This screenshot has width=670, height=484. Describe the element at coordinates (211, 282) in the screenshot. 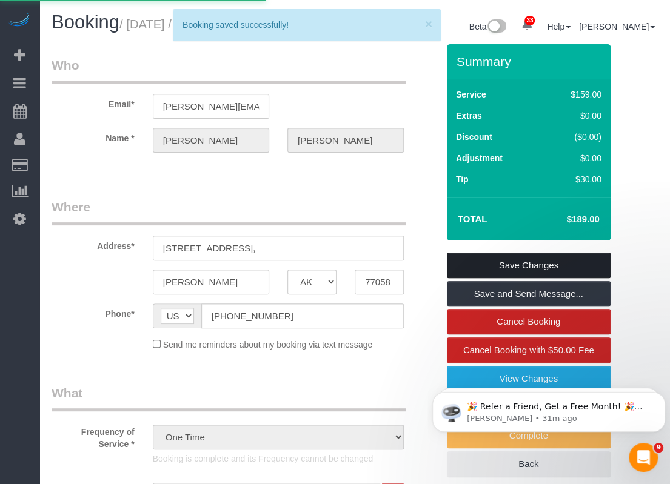

I see `input: City*` at that location.